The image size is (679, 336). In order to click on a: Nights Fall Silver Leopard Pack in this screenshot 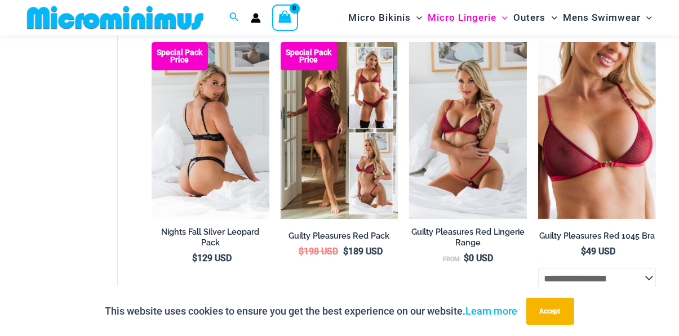, I will do `click(210, 239)`.